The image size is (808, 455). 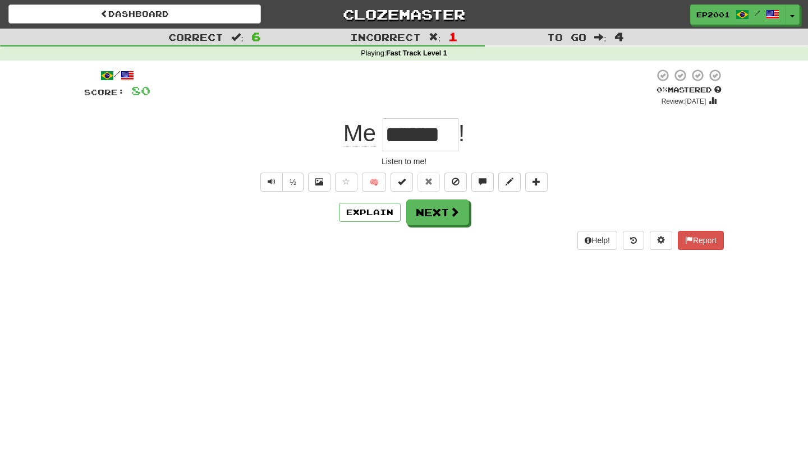 What do you see at coordinates (402, 182) in the screenshot?
I see `button: Set this sentence to 100% Mastered (alt+m)` at bounding box center [402, 182].